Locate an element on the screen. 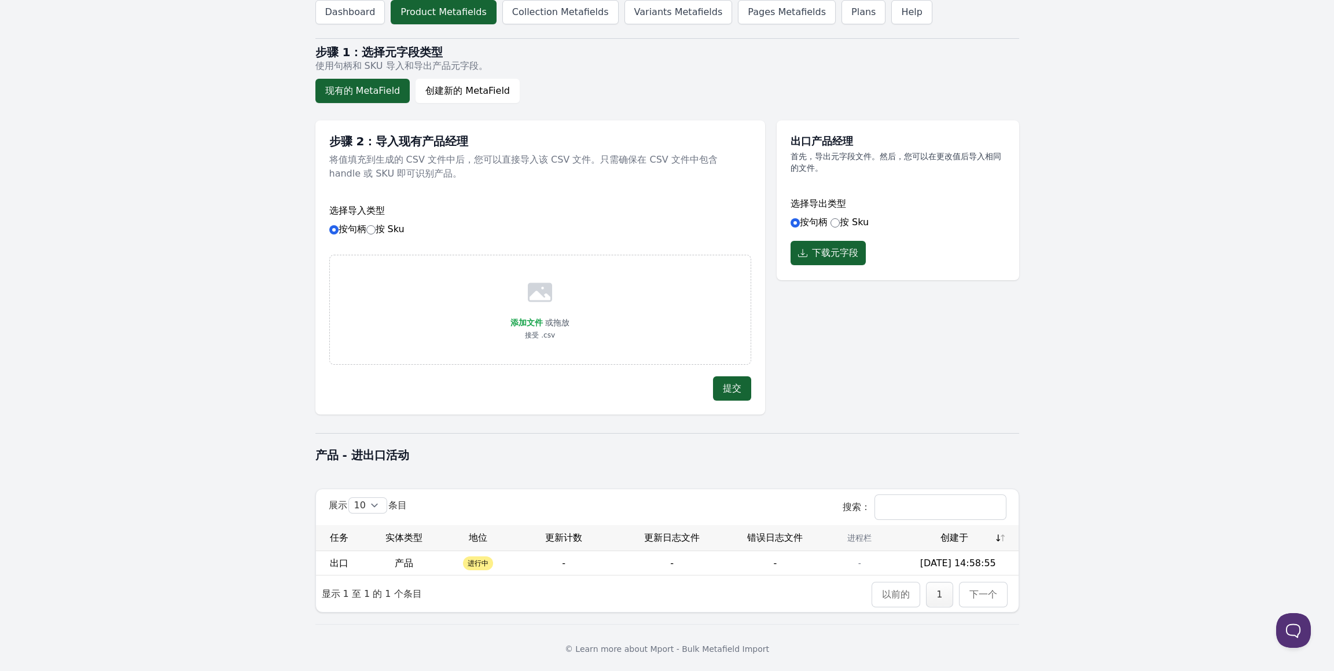 The width and height of the screenshot is (1334, 671). font: 以前的 is located at coordinates (896, 594).